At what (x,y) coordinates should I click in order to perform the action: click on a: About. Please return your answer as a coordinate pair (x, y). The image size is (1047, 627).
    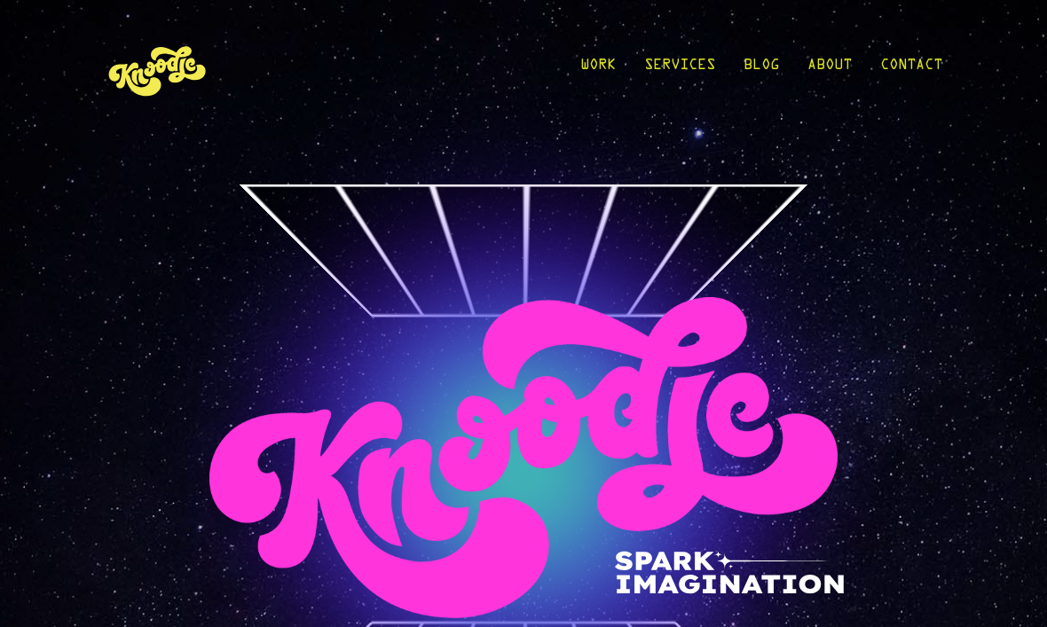
    Looking at the image, I should click on (830, 69).